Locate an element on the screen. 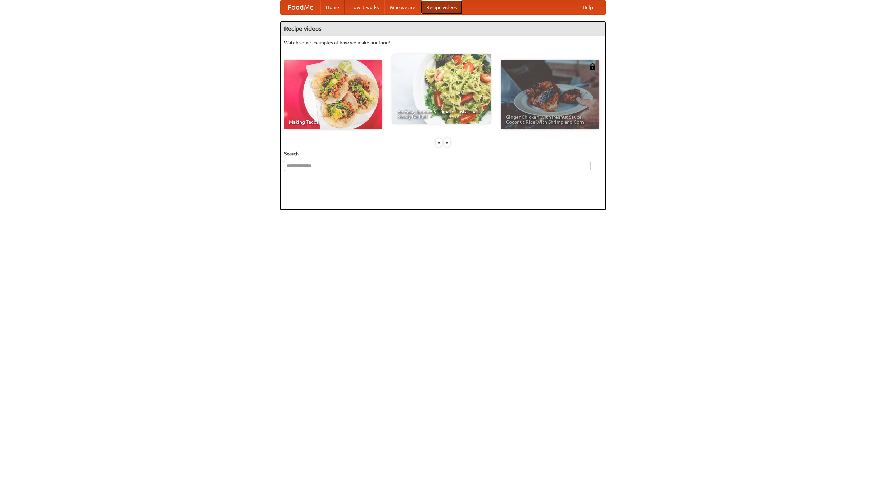 The height and width of the screenshot is (490, 886). h5: Search is located at coordinates (443, 154).